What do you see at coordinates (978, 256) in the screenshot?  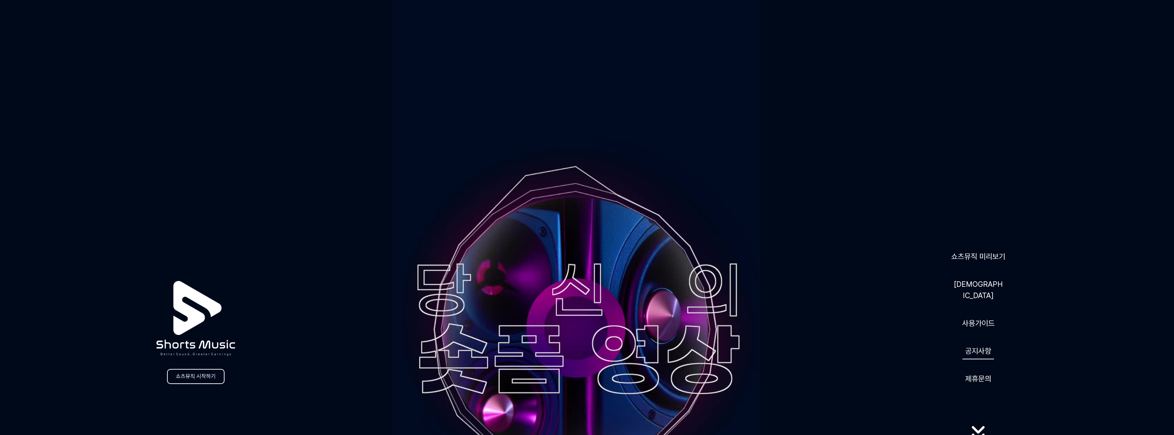 I see `a: 쇼츠뮤직 미리보기` at bounding box center [978, 256].